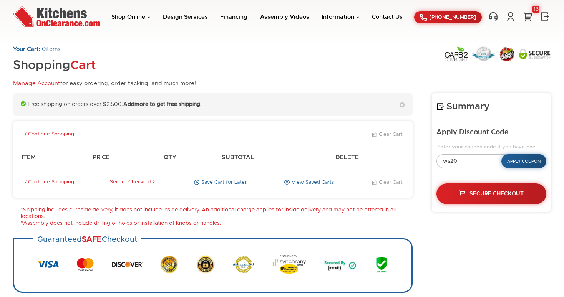 This screenshot has width=564, height=297. What do you see at coordinates (536, 9) in the screenshot?
I see `div: 13` at bounding box center [536, 9].